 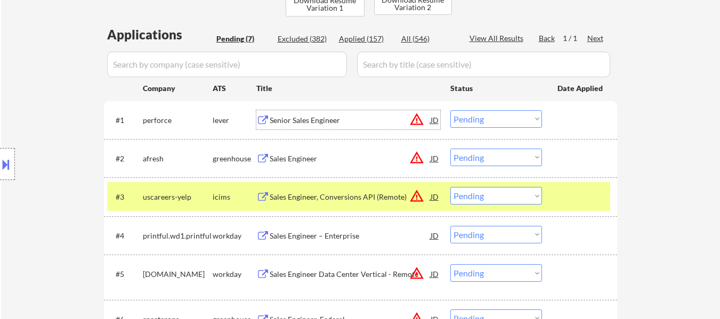 I want to click on div: Sales Engineer, so click(x=350, y=159).